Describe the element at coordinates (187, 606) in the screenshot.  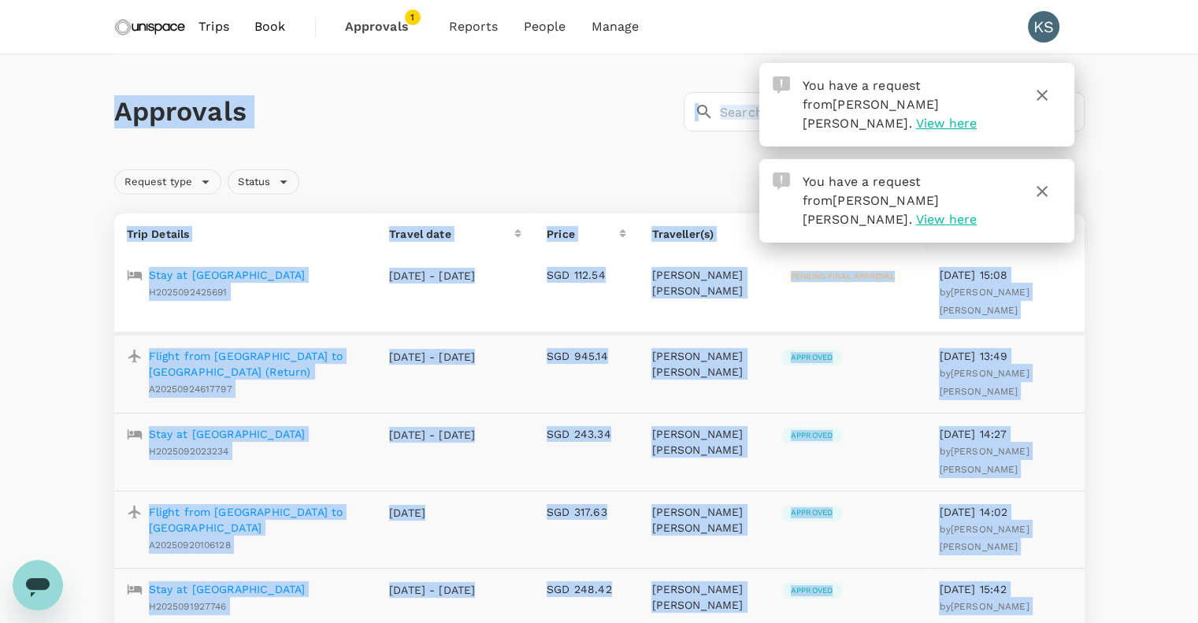
I see `span: H2025091927746` at that location.